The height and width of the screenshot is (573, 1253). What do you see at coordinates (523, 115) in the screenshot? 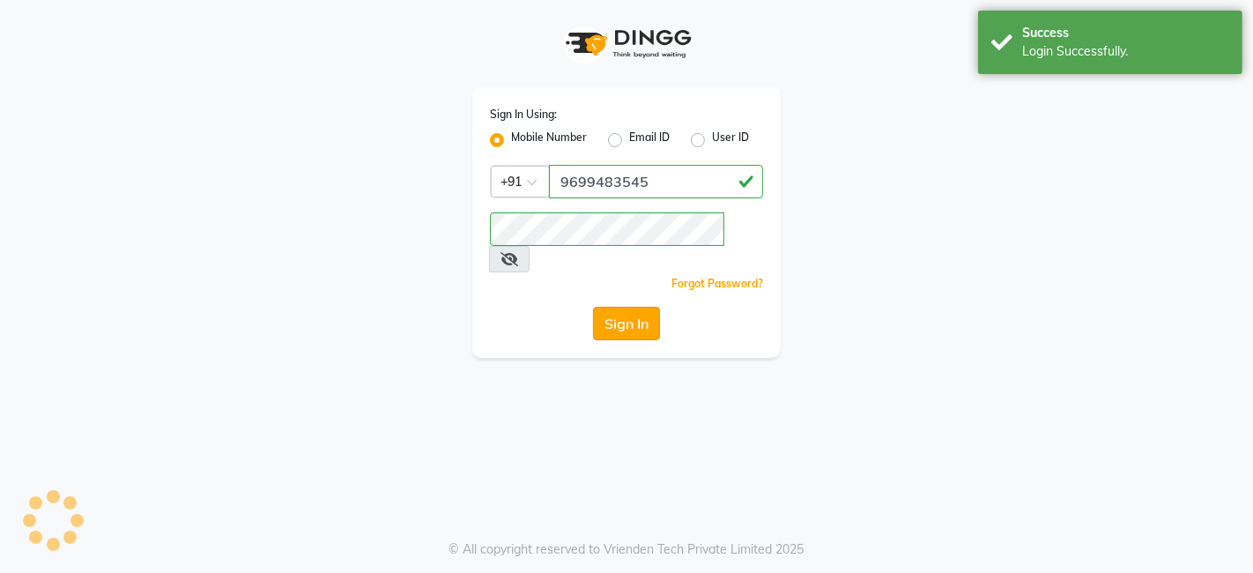
I see `label: Sign In Using:` at bounding box center [523, 115].